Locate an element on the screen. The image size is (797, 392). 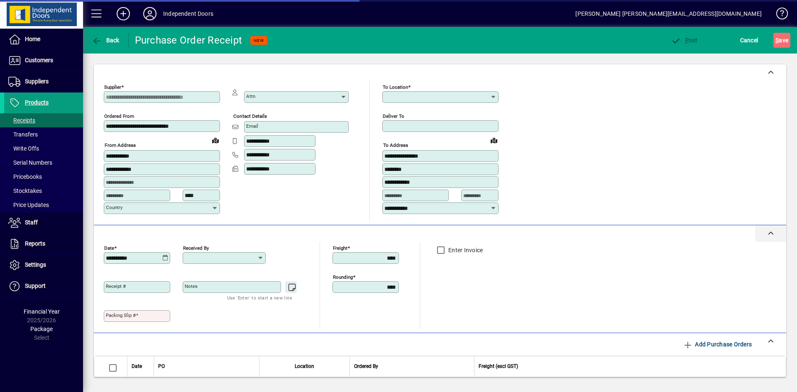
span: Home is located at coordinates (32, 39).